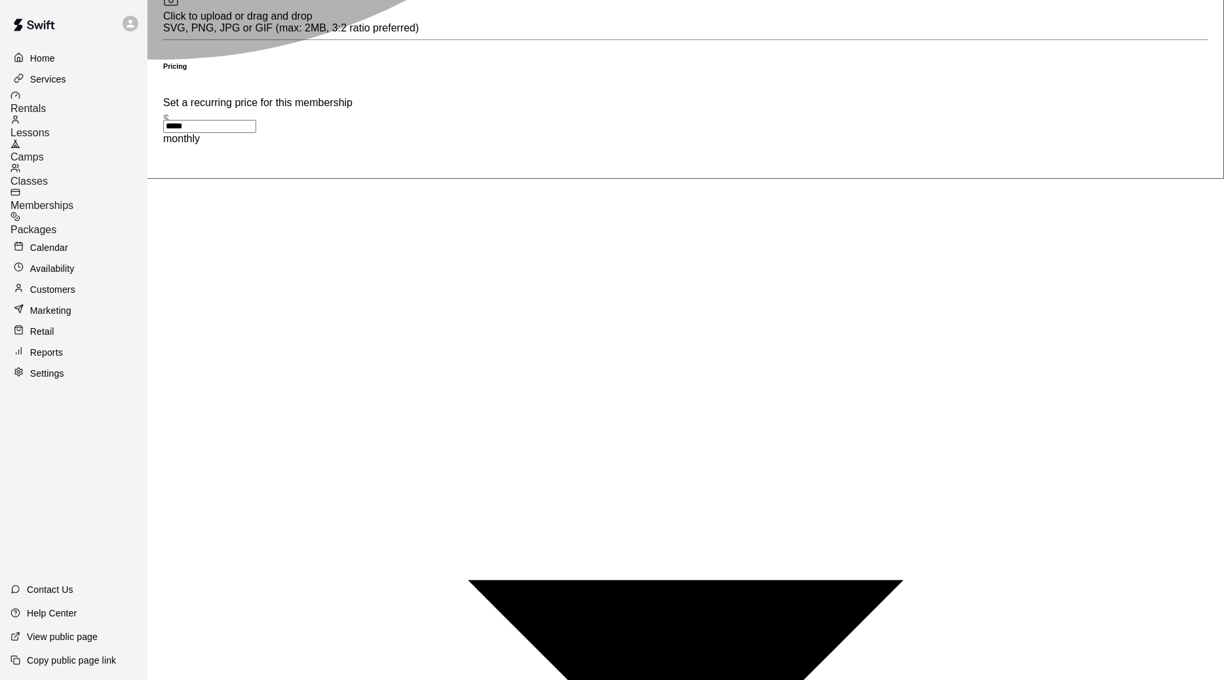 This screenshot has width=1224, height=680. Describe the element at coordinates (73, 79) in the screenshot. I see `a: Services` at that location.